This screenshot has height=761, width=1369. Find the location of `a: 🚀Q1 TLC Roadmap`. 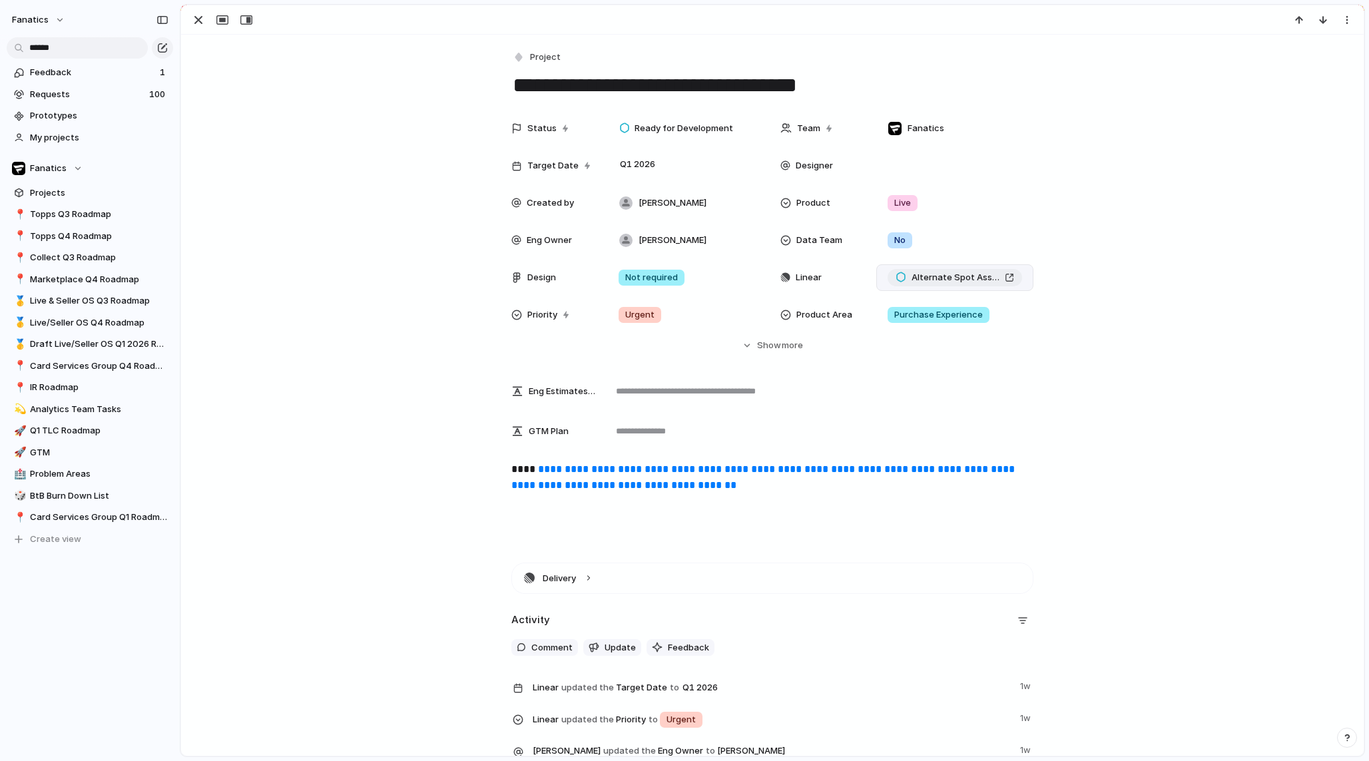

a: 🚀Q1 TLC Roadmap is located at coordinates (90, 431).